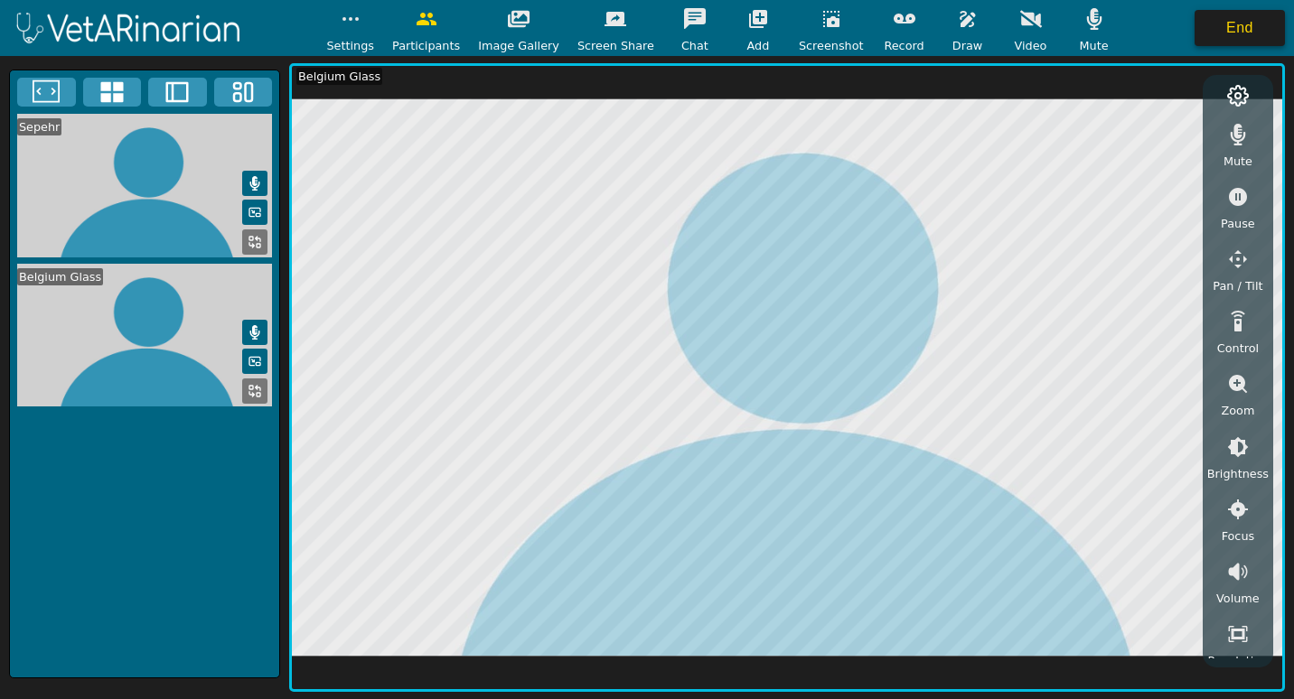  I want to click on span: Participants, so click(426, 45).